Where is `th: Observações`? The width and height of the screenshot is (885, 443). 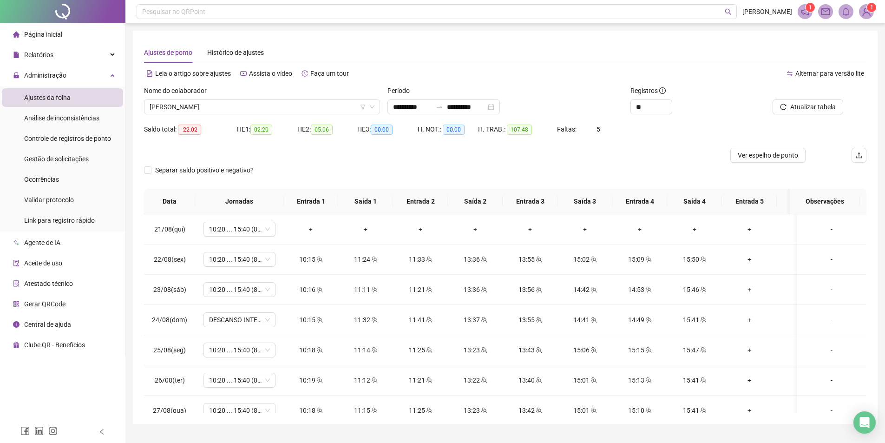
th: Observações is located at coordinates (824, 201).